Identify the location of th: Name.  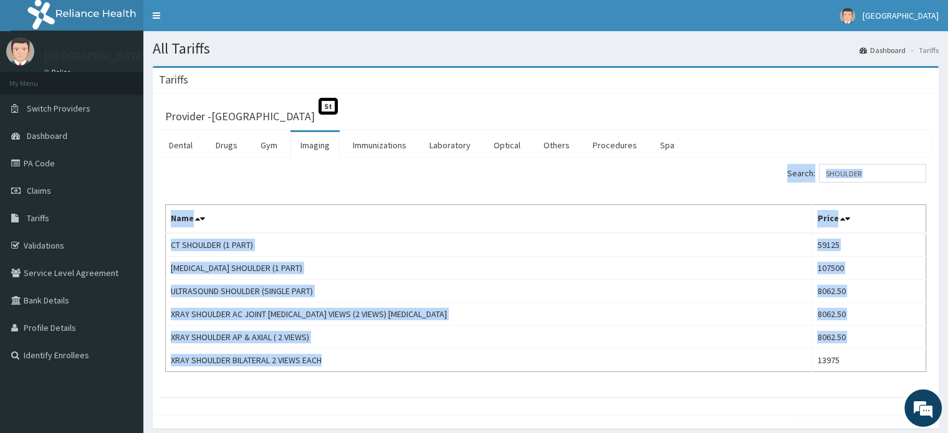
(489, 219).